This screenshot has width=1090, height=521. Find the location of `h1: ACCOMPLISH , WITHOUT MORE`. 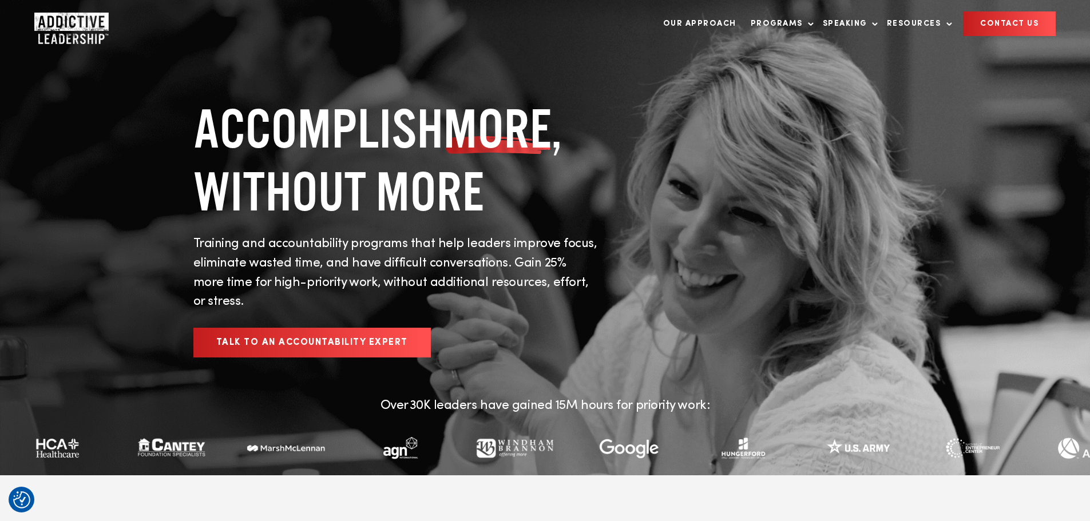

h1: ACCOMPLISH , WITHOUT MORE is located at coordinates (396, 160).